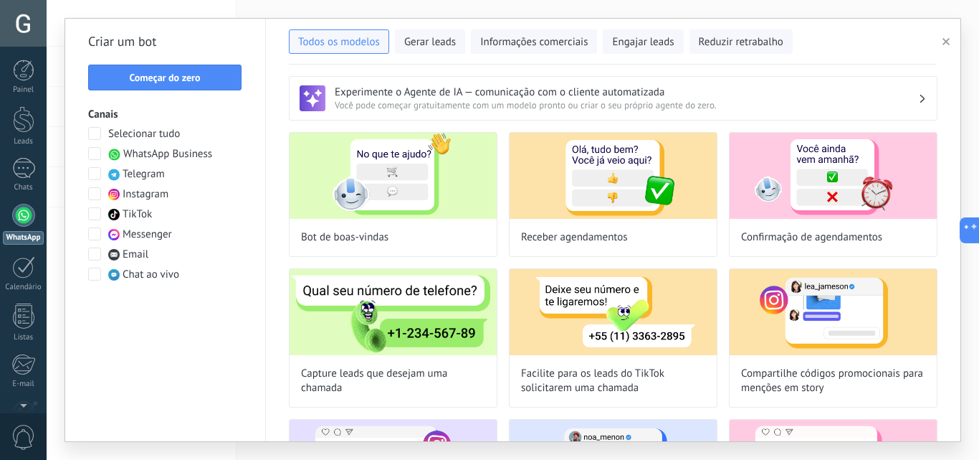  What do you see at coordinates (24, 337) in the screenshot?
I see `div: Listas` at bounding box center [24, 337].